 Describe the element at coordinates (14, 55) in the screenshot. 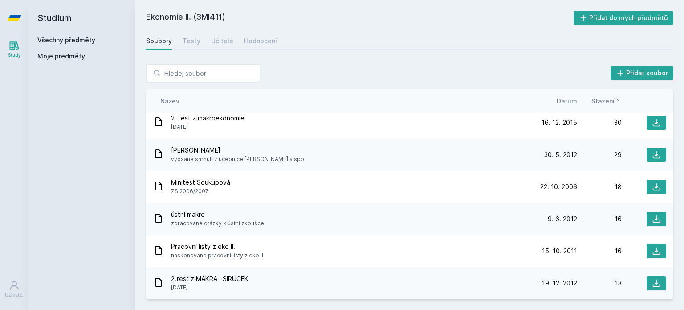

I see `div: Study` at that location.